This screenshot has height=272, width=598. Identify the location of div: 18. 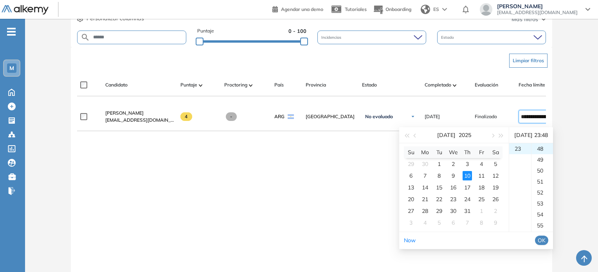
(481, 187).